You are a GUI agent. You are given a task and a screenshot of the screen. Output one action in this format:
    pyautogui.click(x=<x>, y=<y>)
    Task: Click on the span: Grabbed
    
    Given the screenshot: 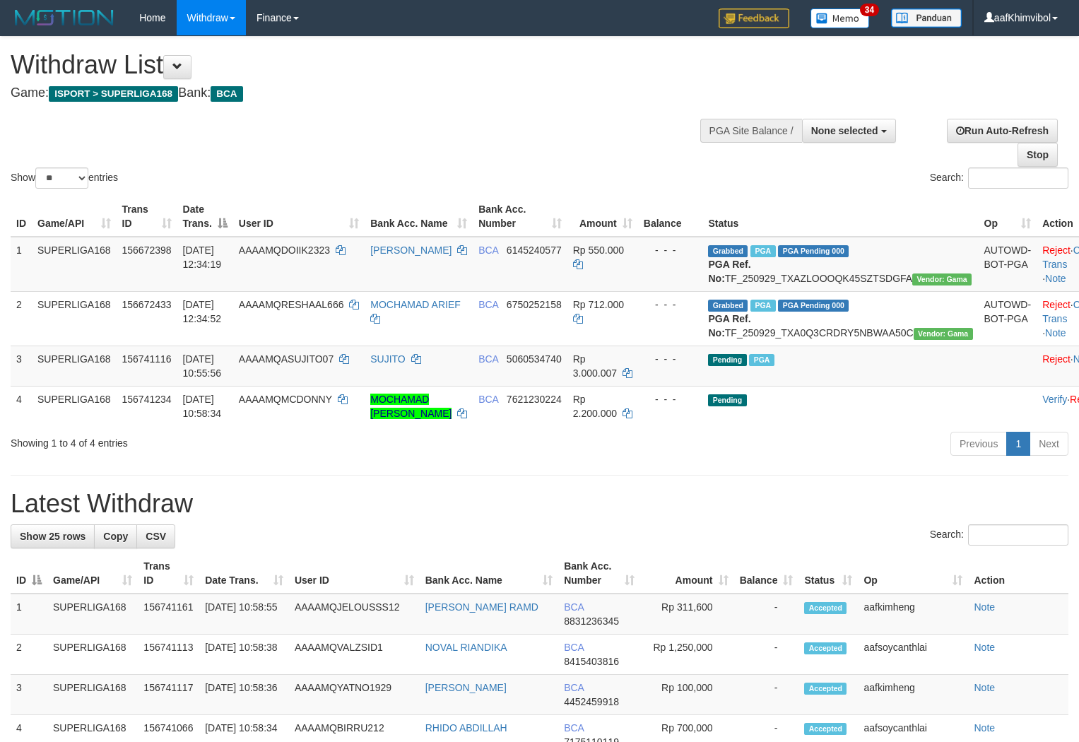 What is the action you would take?
    pyautogui.click(x=728, y=251)
    